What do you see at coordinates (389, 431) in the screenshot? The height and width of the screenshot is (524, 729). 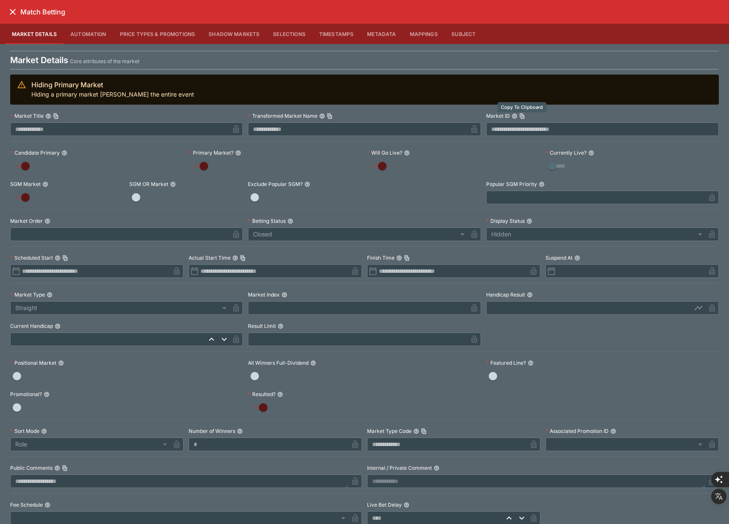 I see `p: Market Type Code` at bounding box center [389, 431].